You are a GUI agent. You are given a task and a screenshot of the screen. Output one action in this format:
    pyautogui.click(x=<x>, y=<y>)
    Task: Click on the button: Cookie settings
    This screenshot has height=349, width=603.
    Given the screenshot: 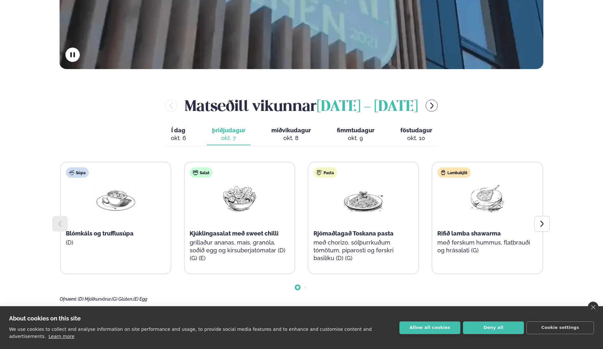 What is the action you would take?
    pyautogui.click(x=560, y=328)
    